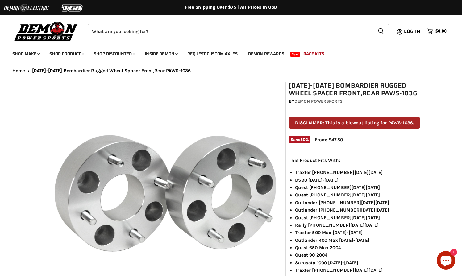 The image size is (462, 276). Describe the element at coordinates (295, 54) in the screenshot. I see `span: New!` at that location.